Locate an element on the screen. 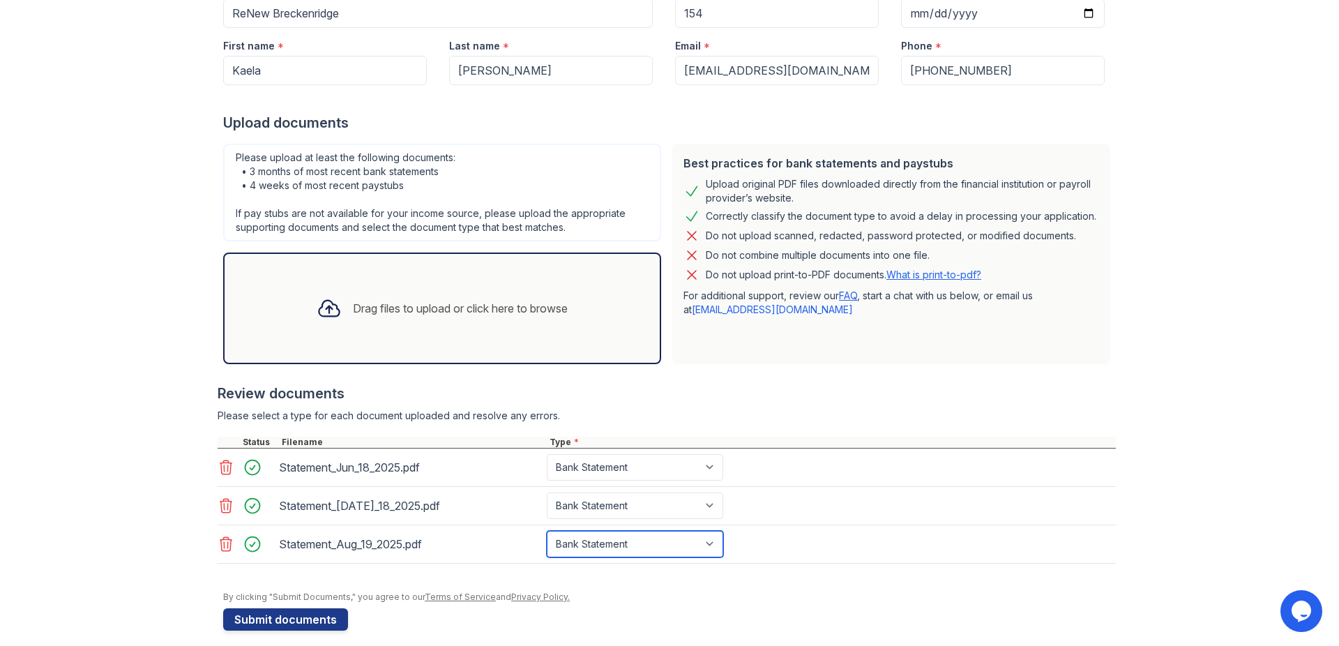 This screenshot has height=646, width=1339. label: Phone is located at coordinates (916, 46).